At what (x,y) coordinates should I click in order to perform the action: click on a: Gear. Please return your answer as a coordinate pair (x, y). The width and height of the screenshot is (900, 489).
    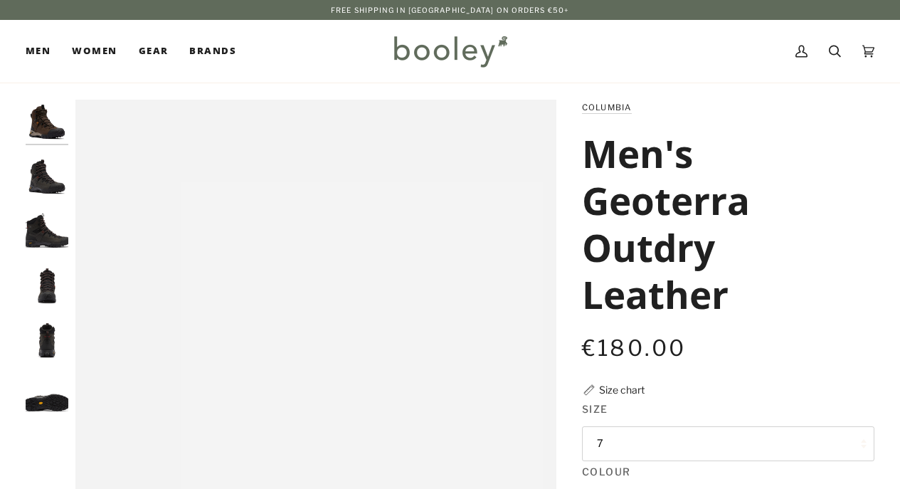
    Looking at the image, I should click on (154, 51).